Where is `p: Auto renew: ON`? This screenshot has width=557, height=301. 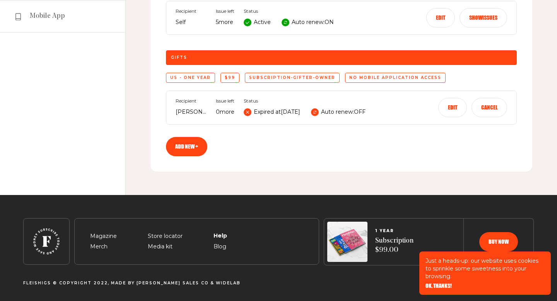
p: Auto renew: ON is located at coordinates (313, 22).